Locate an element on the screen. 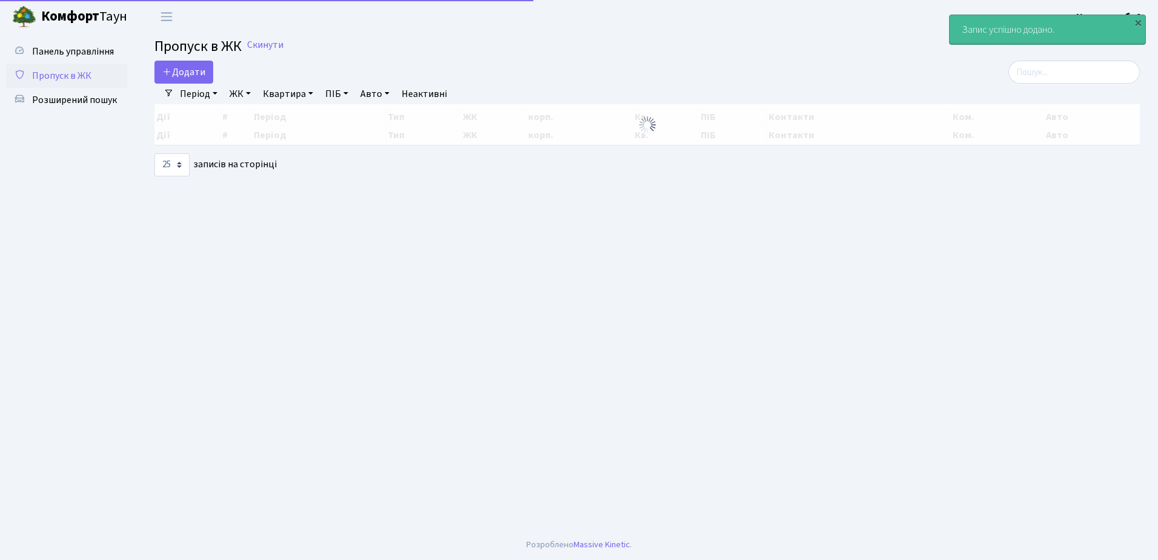 The width and height of the screenshot is (1158, 560). span: Таун is located at coordinates (84, 17).